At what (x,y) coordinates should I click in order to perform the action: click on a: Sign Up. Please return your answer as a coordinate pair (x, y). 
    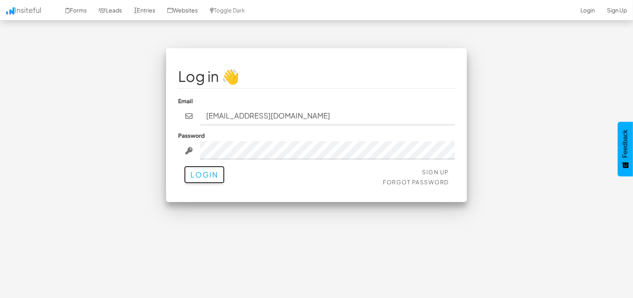
    Looking at the image, I should click on (436, 172).